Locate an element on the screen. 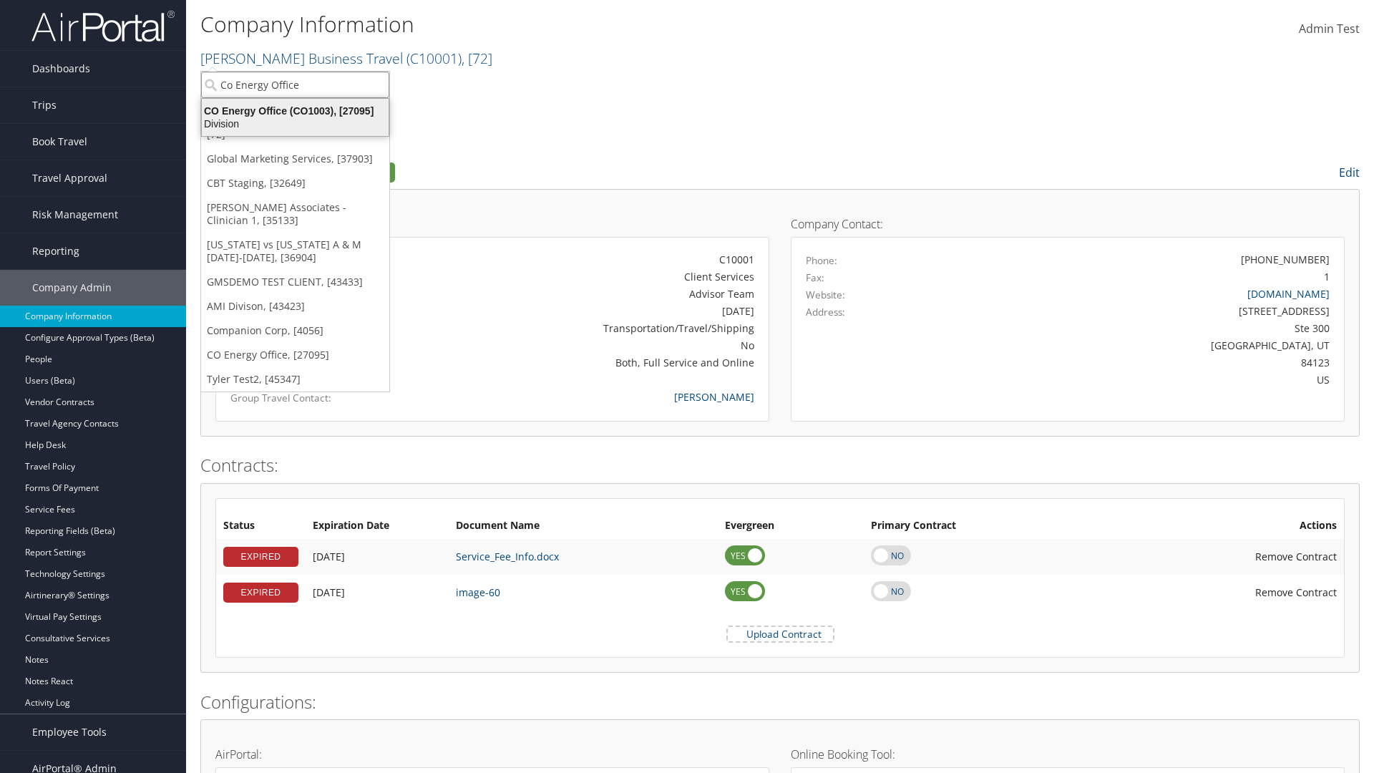 Image resolution: width=1374 pixels, height=773 pixels. label: Address: is located at coordinates (825, 312).